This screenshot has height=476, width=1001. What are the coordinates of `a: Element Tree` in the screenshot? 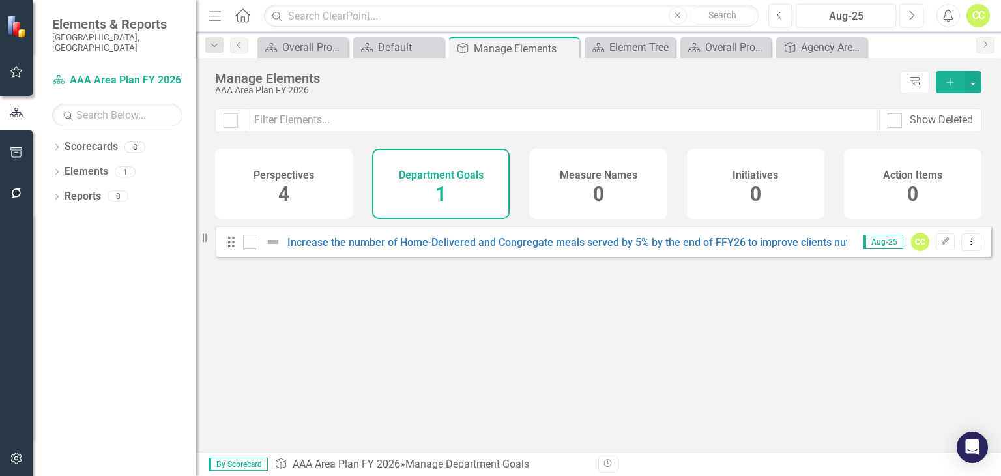 It's located at (630, 47).